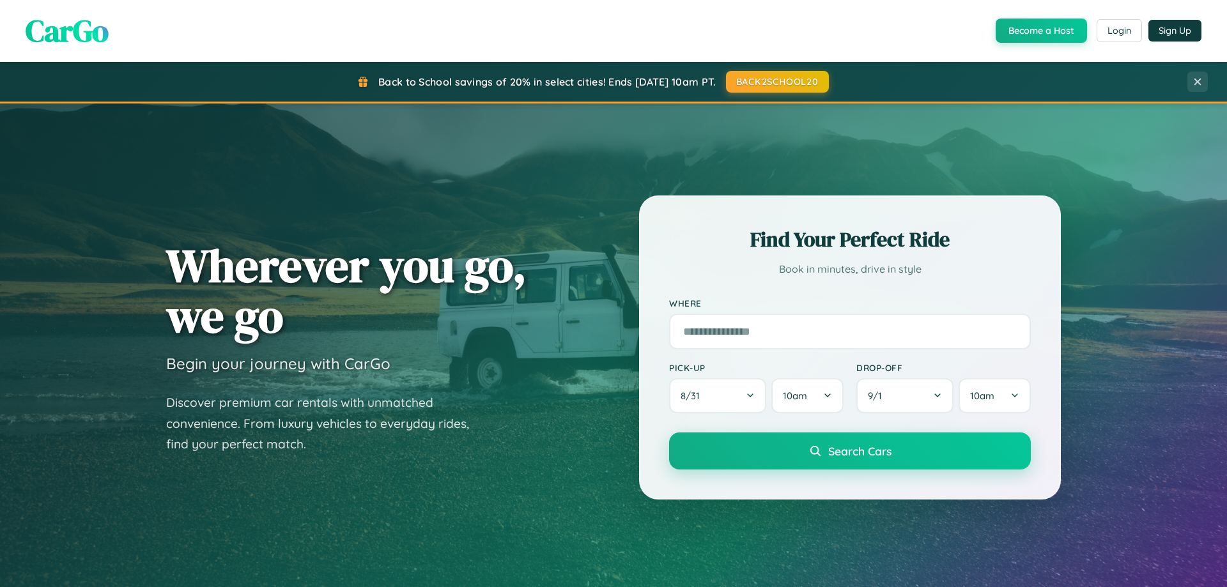 The image size is (1227, 587). What do you see at coordinates (694, 396) in the screenshot?
I see `span: 8 / 31` at bounding box center [694, 396].